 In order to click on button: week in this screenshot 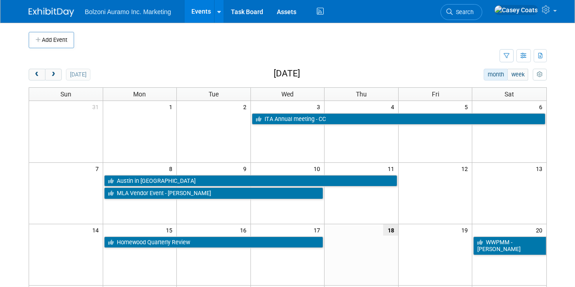, I will do `click(517, 74)`.